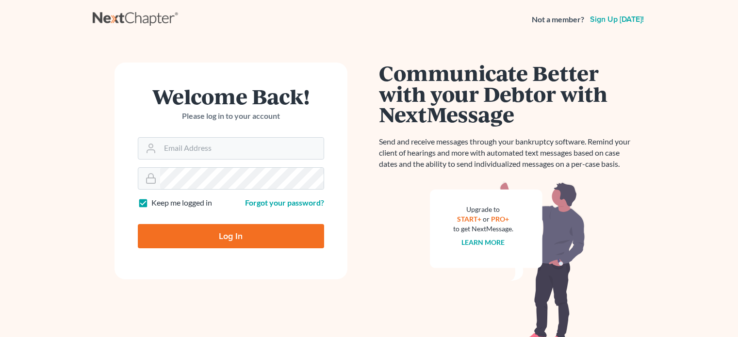  What do you see at coordinates (231, 116) in the screenshot?
I see `p: Please log in to your account` at bounding box center [231, 116].